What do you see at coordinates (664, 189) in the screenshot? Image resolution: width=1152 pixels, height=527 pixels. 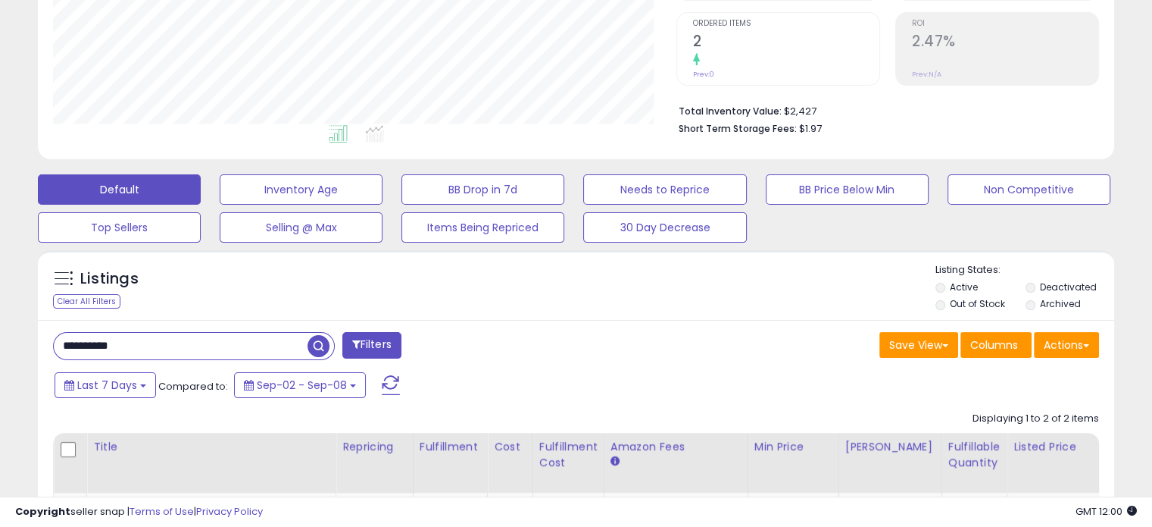 I see `button: Needs to Reprice` at bounding box center [664, 189].